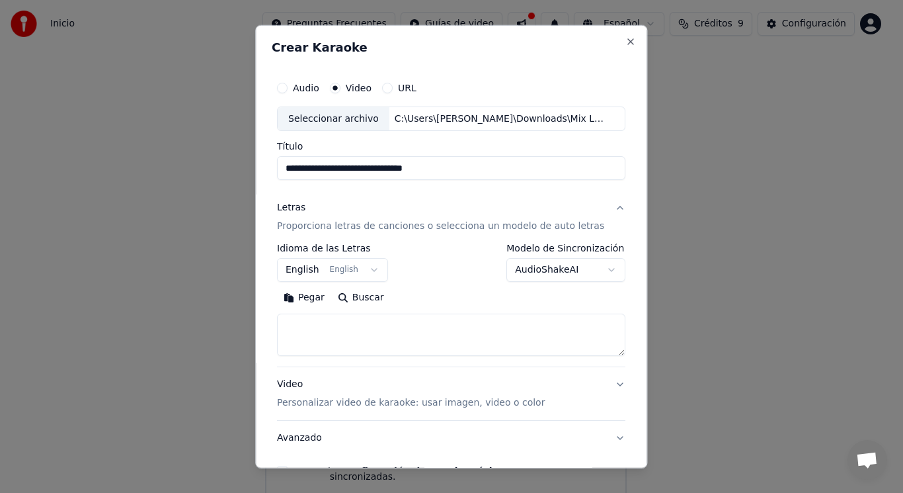 The height and width of the screenshot is (493, 903). Describe the element at coordinates (333, 118) in the screenshot. I see `div: Seleccionar archivo` at that location.